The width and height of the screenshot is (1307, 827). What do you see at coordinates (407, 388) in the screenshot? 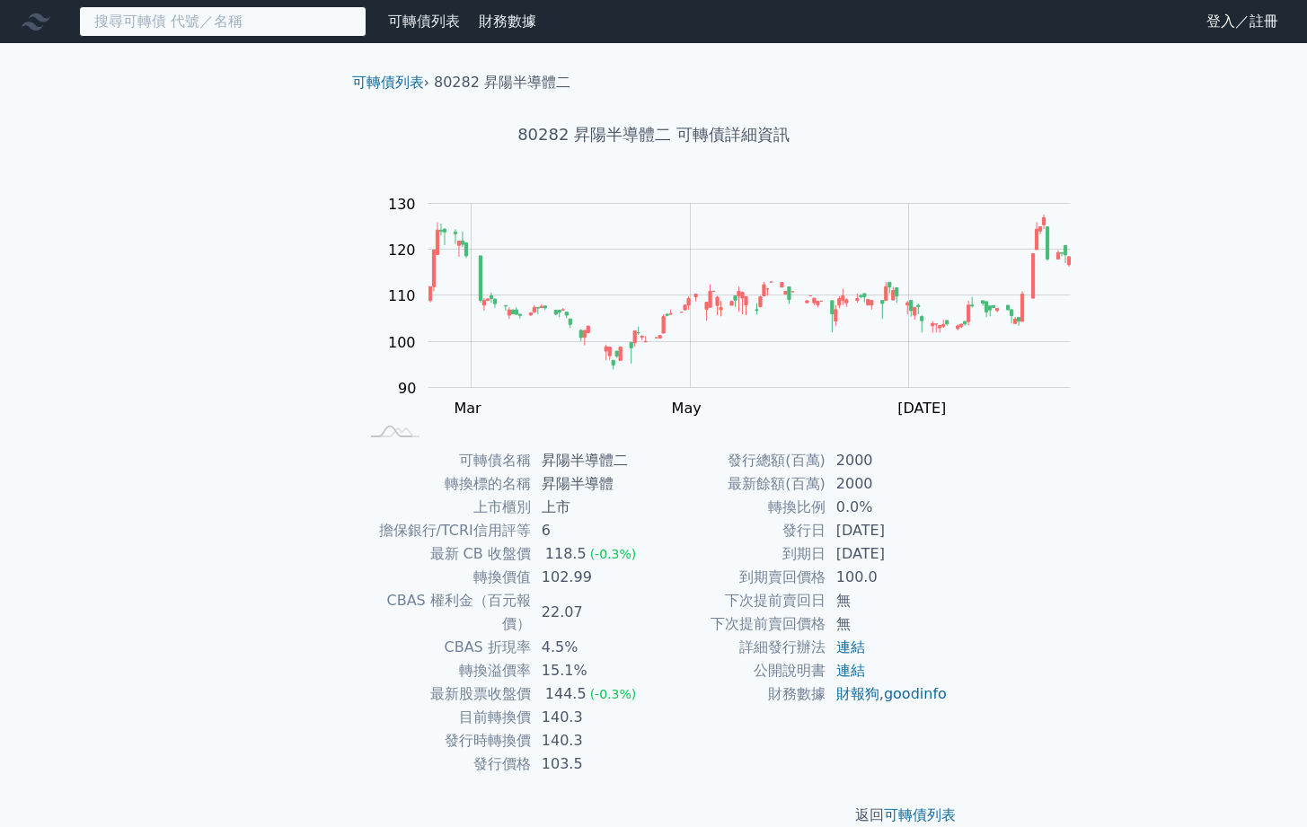
I see `tspan: 90` at bounding box center [407, 388].